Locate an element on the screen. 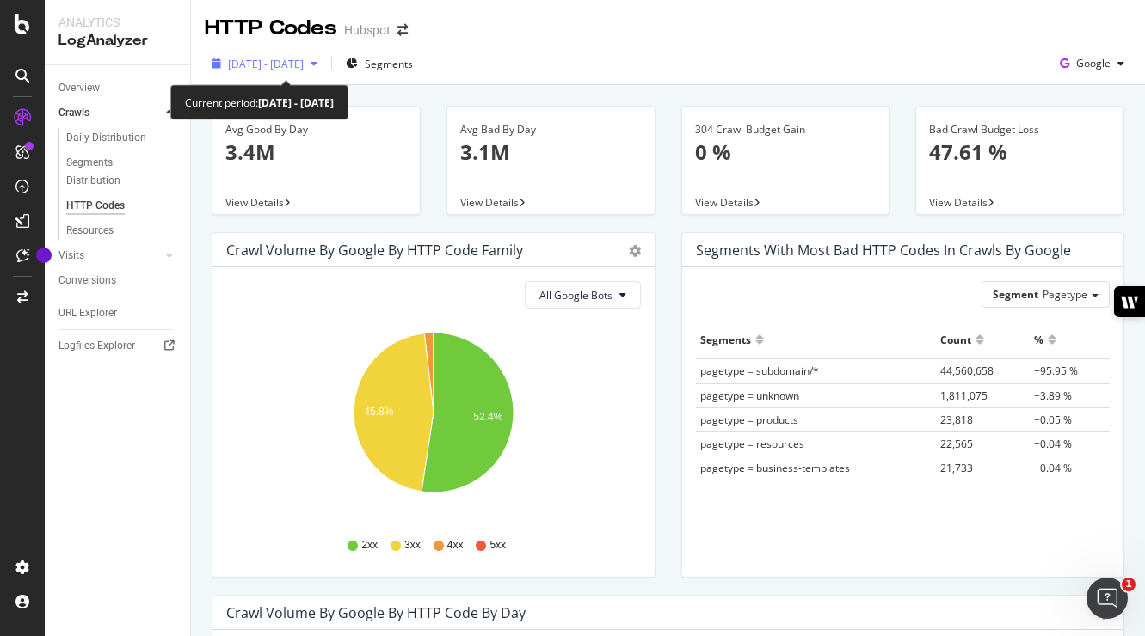 The height and width of the screenshot is (636, 1145). div: Resources is located at coordinates (89, 230).